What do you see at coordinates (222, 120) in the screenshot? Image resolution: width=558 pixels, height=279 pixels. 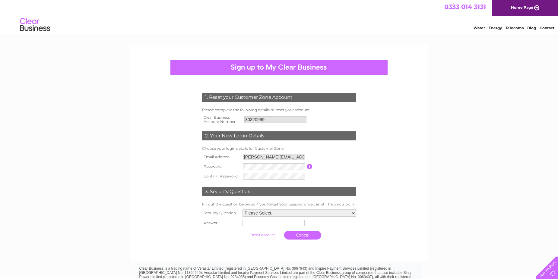 I see `th: Clear Business Account Number` at bounding box center [222, 120].